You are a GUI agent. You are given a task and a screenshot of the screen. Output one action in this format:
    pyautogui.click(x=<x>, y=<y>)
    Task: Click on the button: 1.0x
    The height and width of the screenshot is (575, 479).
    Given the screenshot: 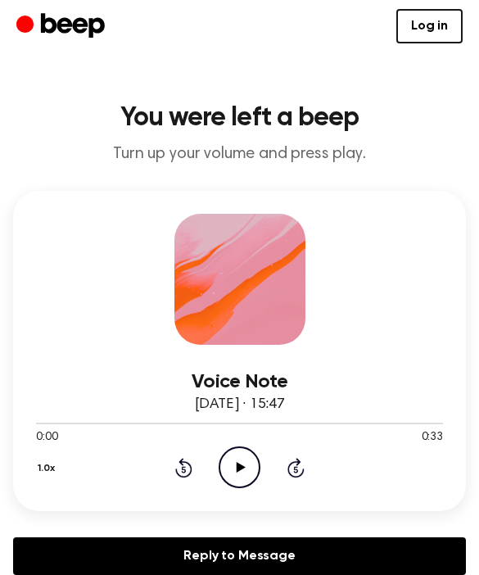 What is the action you would take?
    pyautogui.click(x=48, y=469)
    